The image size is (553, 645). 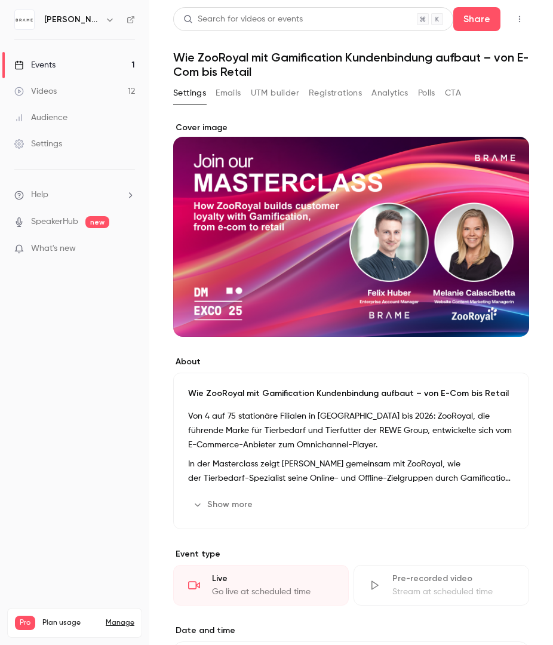 I want to click on div: LiveGo live at scheduled time, so click(x=261, y=585).